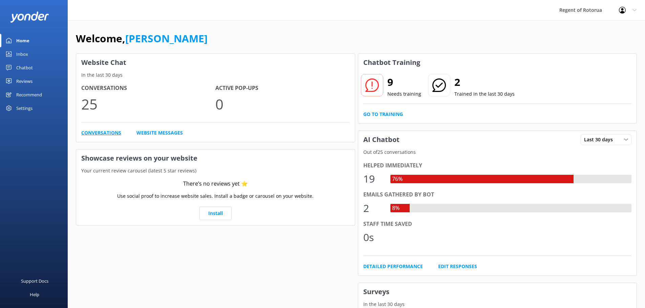 Image resolution: width=645 pixels, height=308 pixels. What do you see at coordinates (29, 17) in the screenshot?
I see `img: yonder-white-logo.png` at bounding box center [29, 17].